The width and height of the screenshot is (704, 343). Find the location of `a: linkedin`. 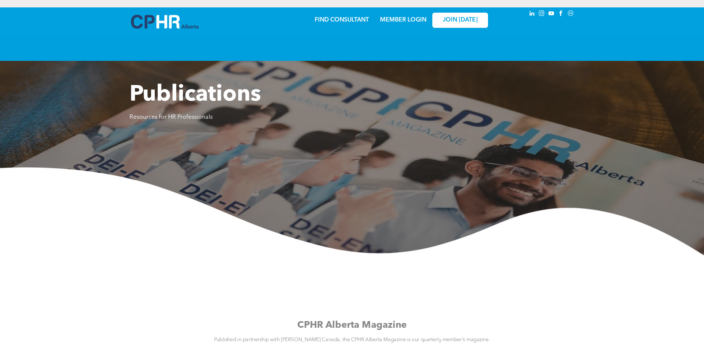

a: linkedin is located at coordinates (532, 14).